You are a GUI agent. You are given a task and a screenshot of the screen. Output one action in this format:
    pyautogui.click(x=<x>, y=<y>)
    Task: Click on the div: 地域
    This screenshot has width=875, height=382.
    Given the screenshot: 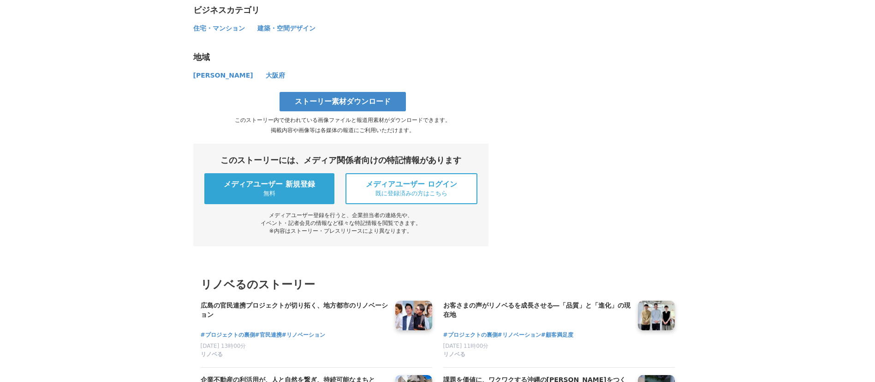 What is the action you would take?
    pyautogui.click(x=341, y=57)
    